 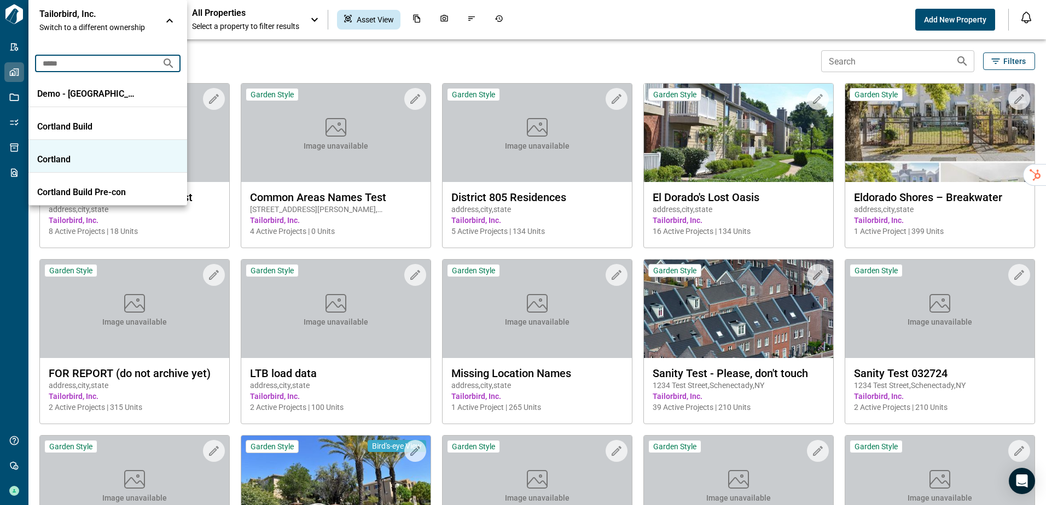 I want to click on button: Search organizations, so click(x=168, y=63).